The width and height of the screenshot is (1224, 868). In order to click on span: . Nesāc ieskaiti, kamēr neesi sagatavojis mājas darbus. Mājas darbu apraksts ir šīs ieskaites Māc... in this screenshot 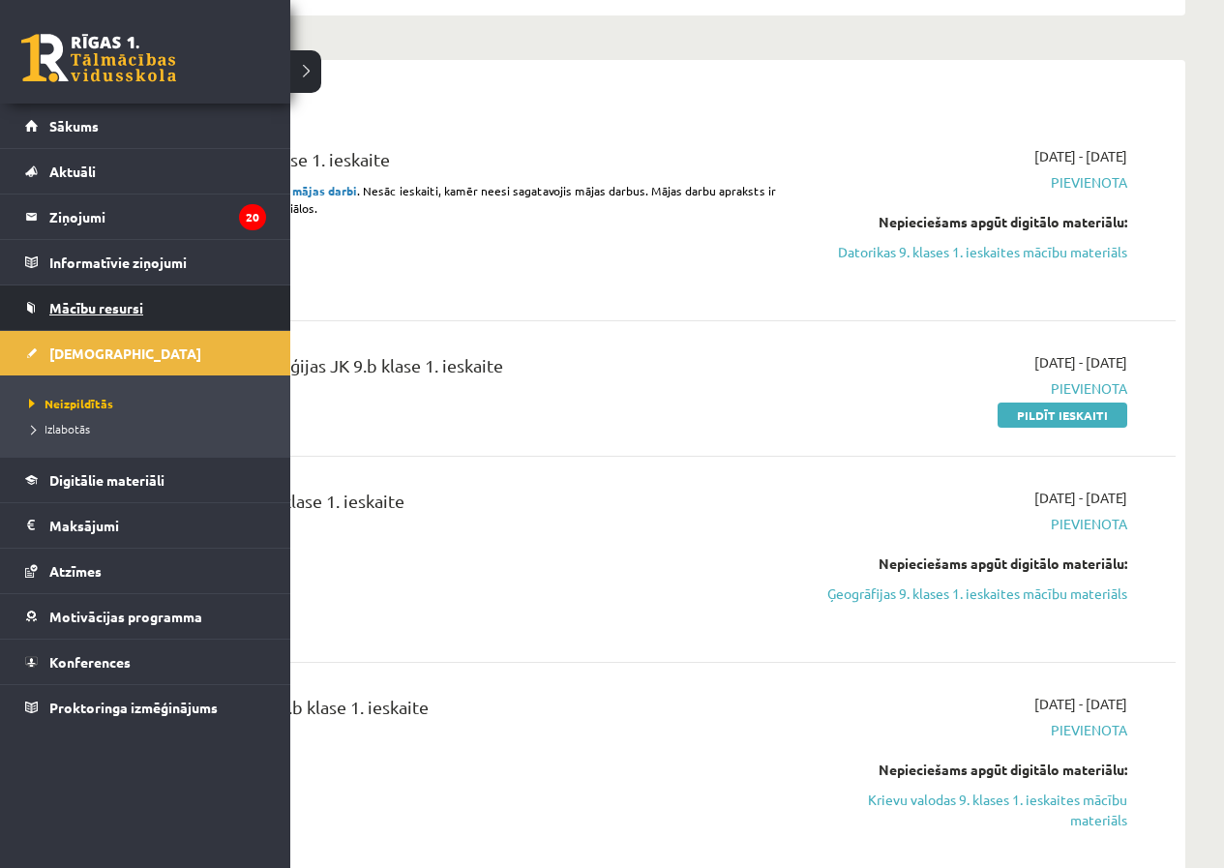, I will do `click(461, 199)`.